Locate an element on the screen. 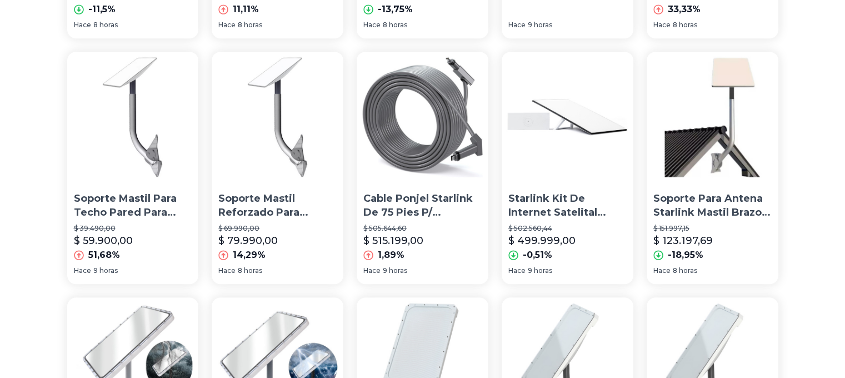  a: Cable Ponjel Starlink De 75 Pies P/ Repuesto V2 ImpermeableCable Ponjel Starlink De 75 Pies P/ Re... is located at coordinates (422, 168).